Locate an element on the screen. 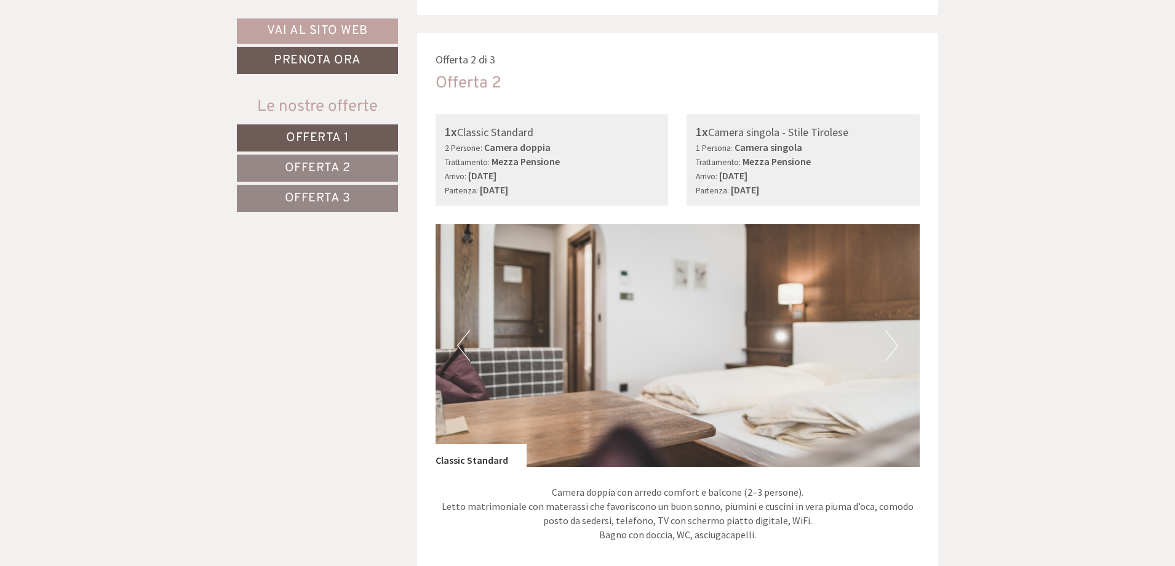  a: Vai al sito web is located at coordinates (318, 31).